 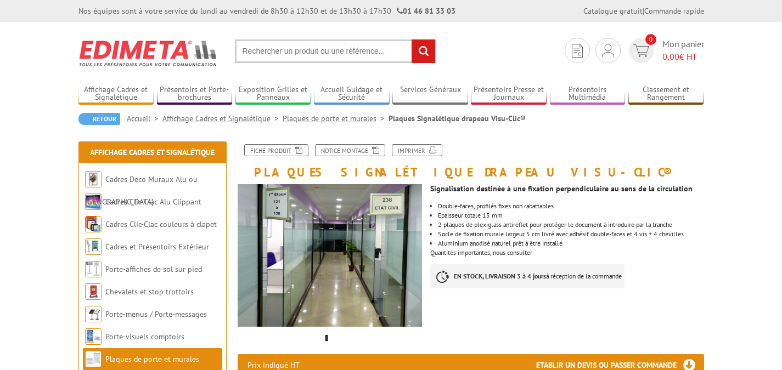 What do you see at coordinates (145, 337) in the screenshot?
I see `a: Porte-visuels comptoirs` at bounding box center [145, 337].